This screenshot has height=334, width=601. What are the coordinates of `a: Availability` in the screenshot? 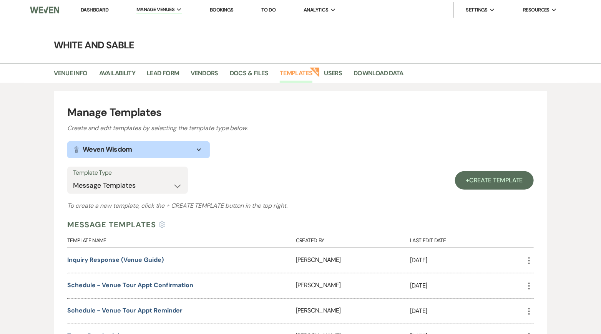 It's located at (117, 76).